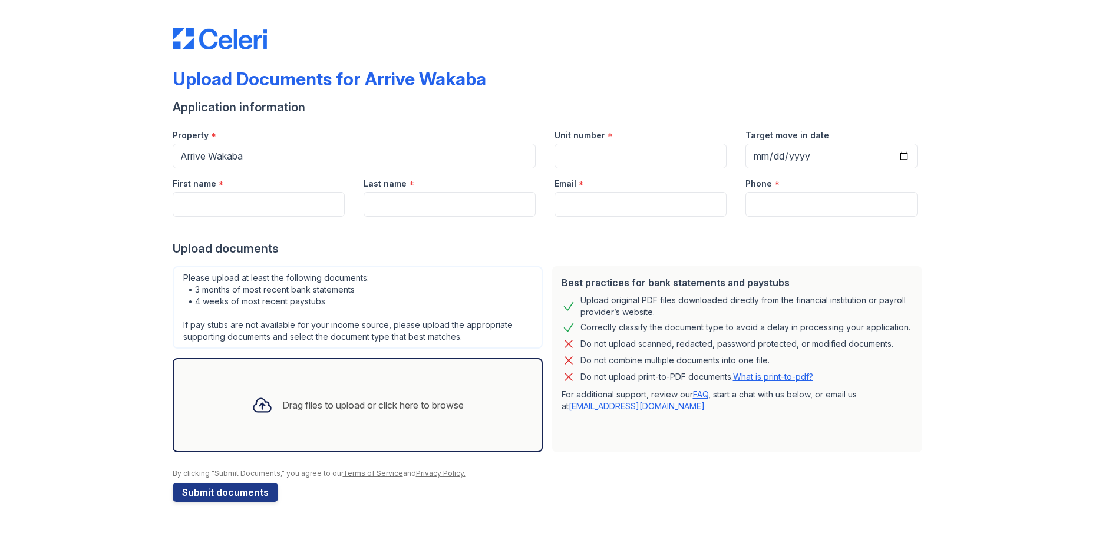 The height and width of the screenshot is (550, 1099). I want to click on button: Submit documents, so click(225, 493).